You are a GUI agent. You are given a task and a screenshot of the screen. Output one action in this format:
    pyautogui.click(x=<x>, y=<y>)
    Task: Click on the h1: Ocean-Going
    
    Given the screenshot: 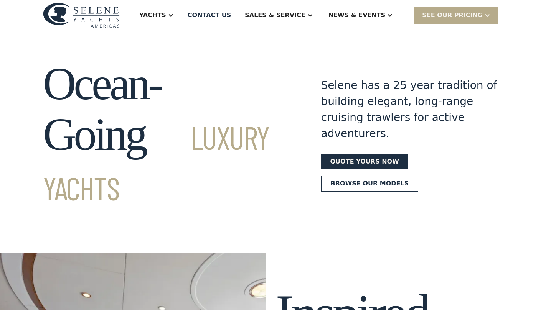 What is the action you would take?
    pyautogui.click(x=168, y=135)
    